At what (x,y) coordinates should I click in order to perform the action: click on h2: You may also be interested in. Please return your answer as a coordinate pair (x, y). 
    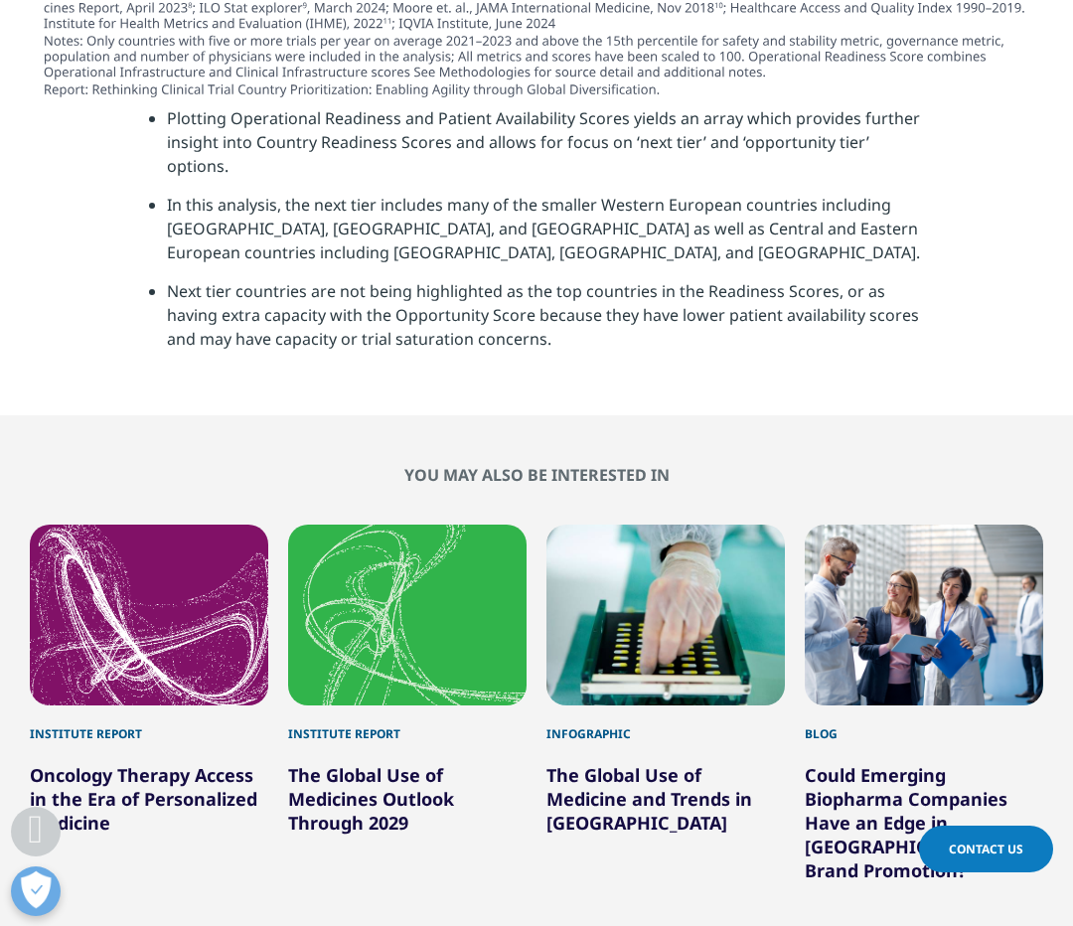
    Looking at the image, I should click on (537, 475).